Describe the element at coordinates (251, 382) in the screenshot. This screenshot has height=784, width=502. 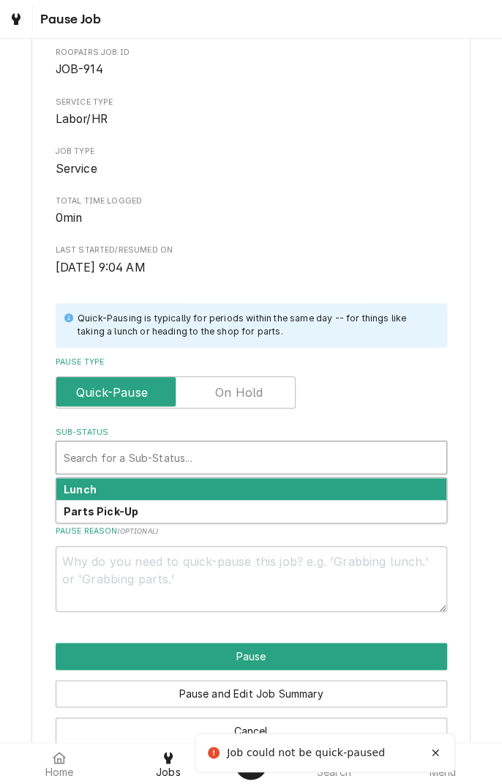
I see `div: Pause Type` at that location.